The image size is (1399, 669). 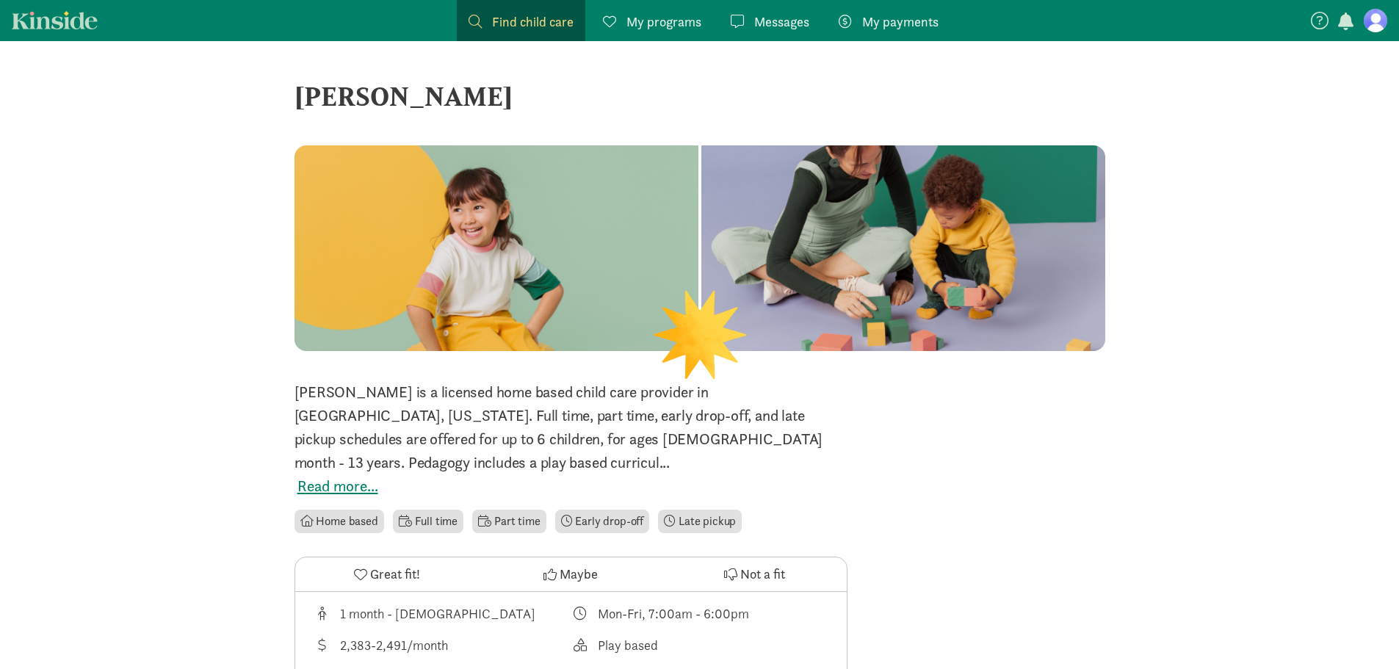 What do you see at coordinates (901, 21) in the screenshot?
I see `span: My payments` at bounding box center [901, 21].